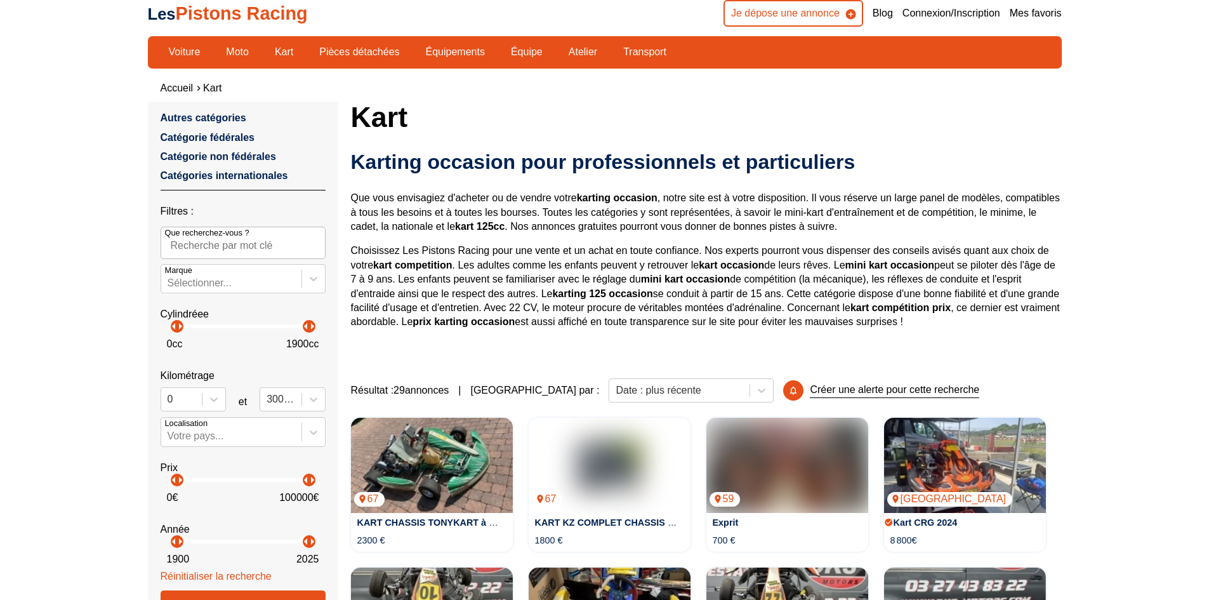 The width and height of the screenshot is (1209, 600). I want to click on img: KART CHASSIS TONYKART à MOTEUR IAME X30, so click(431, 465).